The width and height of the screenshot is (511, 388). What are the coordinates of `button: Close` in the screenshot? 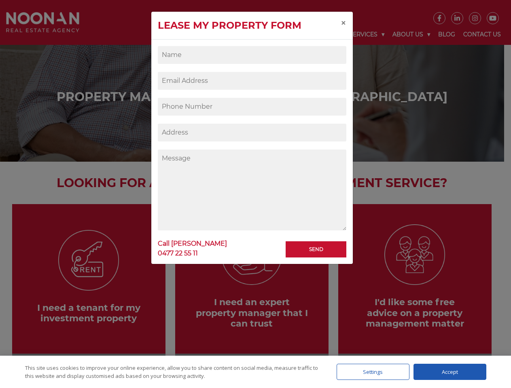 It's located at (343, 23).